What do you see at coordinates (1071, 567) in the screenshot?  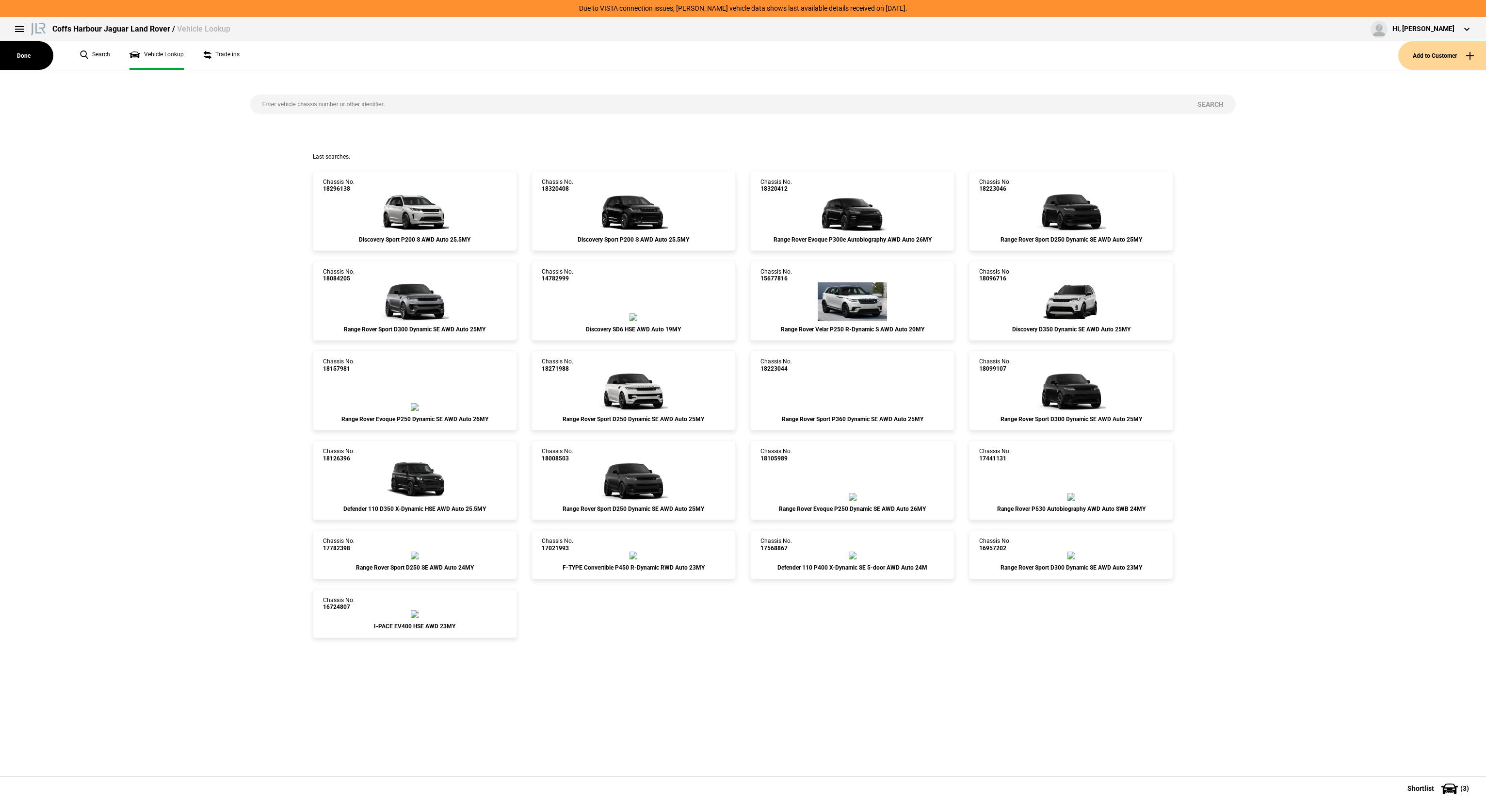 I see `div: Range Rover Sport D300 Dynamic SE AWD Auto 23MY` at bounding box center [1071, 567].